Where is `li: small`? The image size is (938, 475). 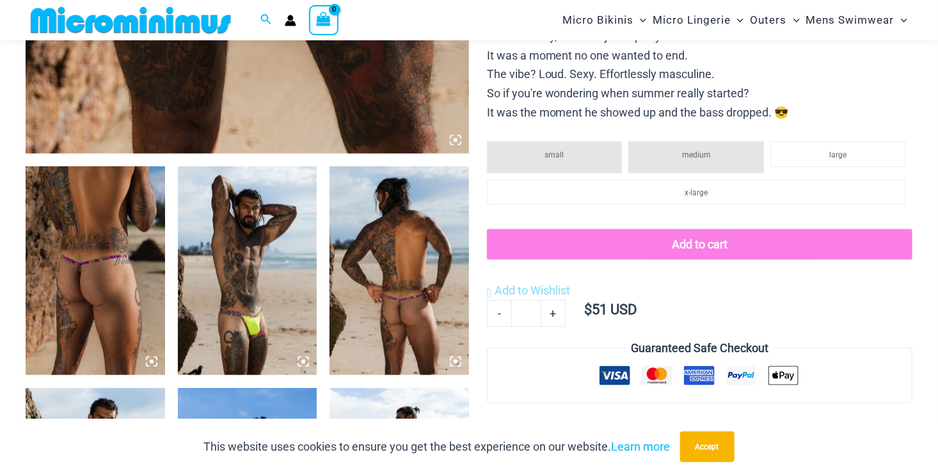 li: small is located at coordinates (555, 157).